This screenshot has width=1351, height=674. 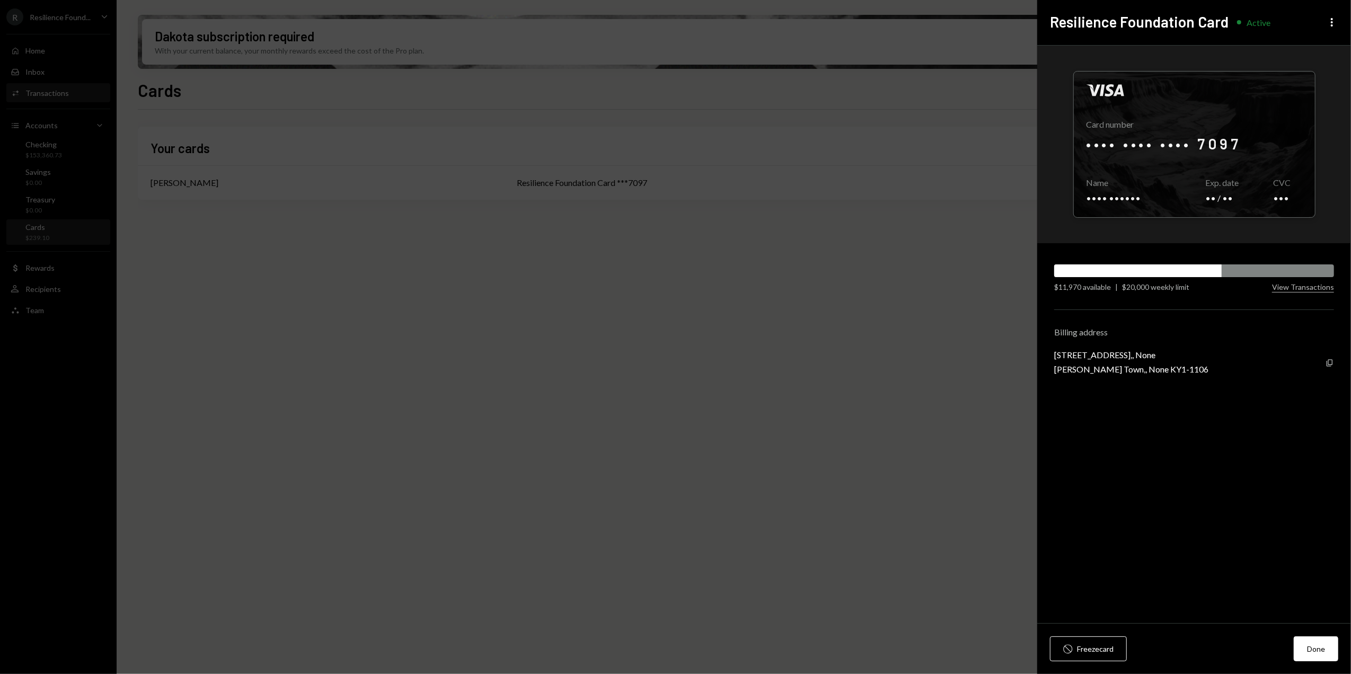 What do you see at coordinates (1139, 22) in the screenshot?
I see `h2: Resilience Foundation Card` at bounding box center [1139, 22].